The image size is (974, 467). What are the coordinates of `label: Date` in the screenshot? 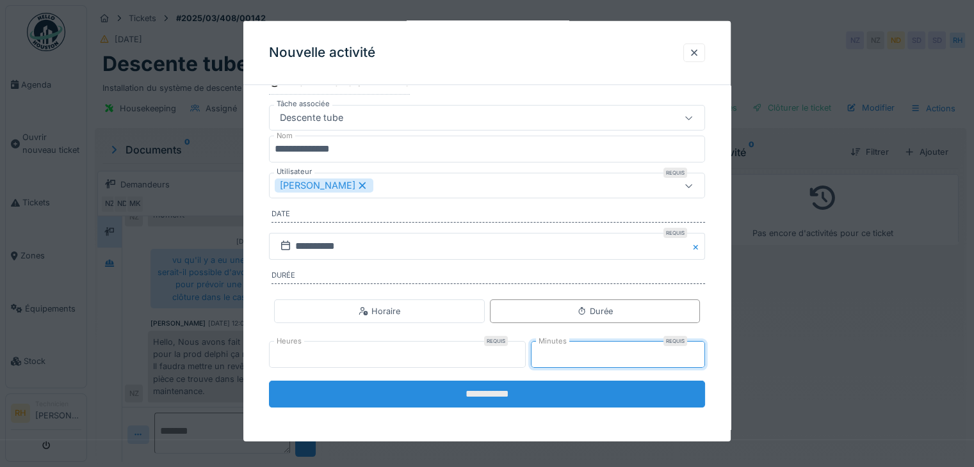 It's located at (488, 216).